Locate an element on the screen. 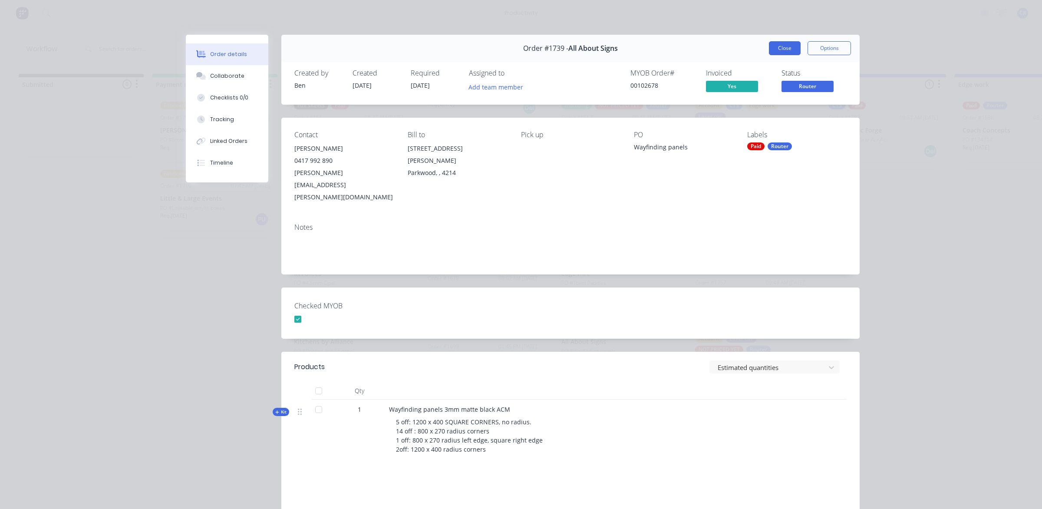 This screenshot has width=1042, height=509. button: Options is located at coordinates (829, 48).